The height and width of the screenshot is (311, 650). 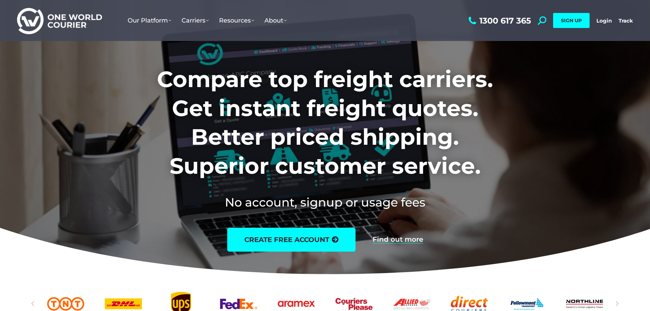 I want to click on a: Our Platform, so click(x=149, y=20).